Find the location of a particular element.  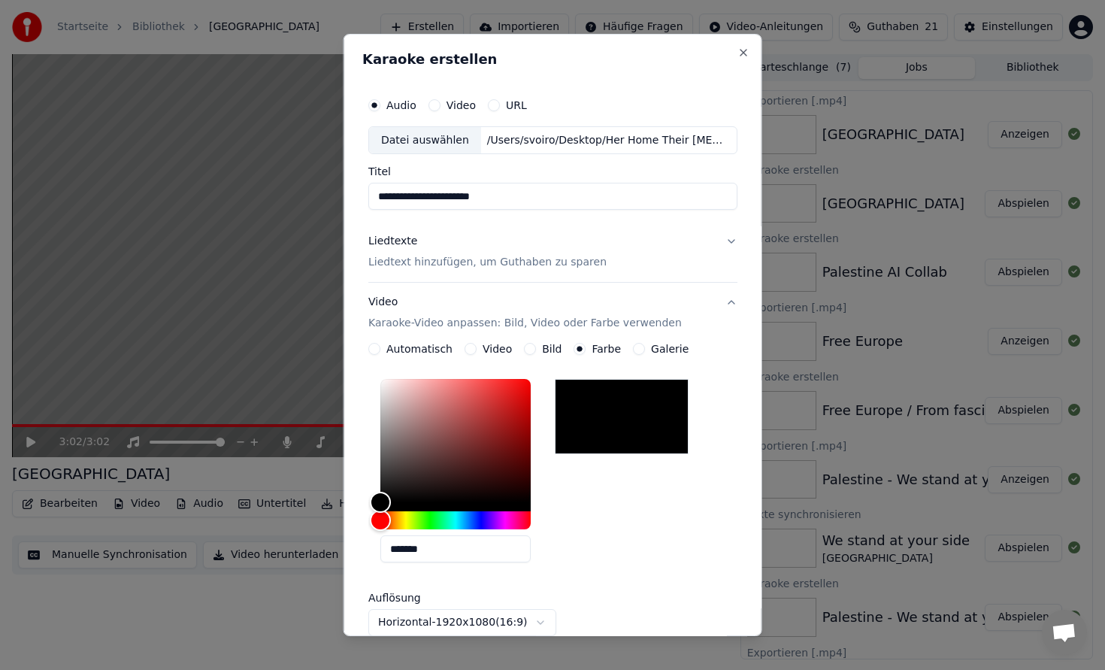

label: Auflösung is located at coordinates (444, 598).